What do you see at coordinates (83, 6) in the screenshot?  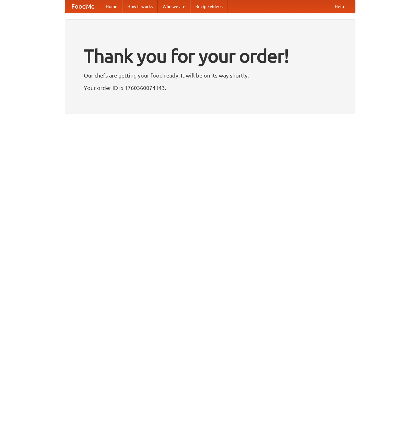 I see `a: FoodMe` at bounding box center [83, 6].